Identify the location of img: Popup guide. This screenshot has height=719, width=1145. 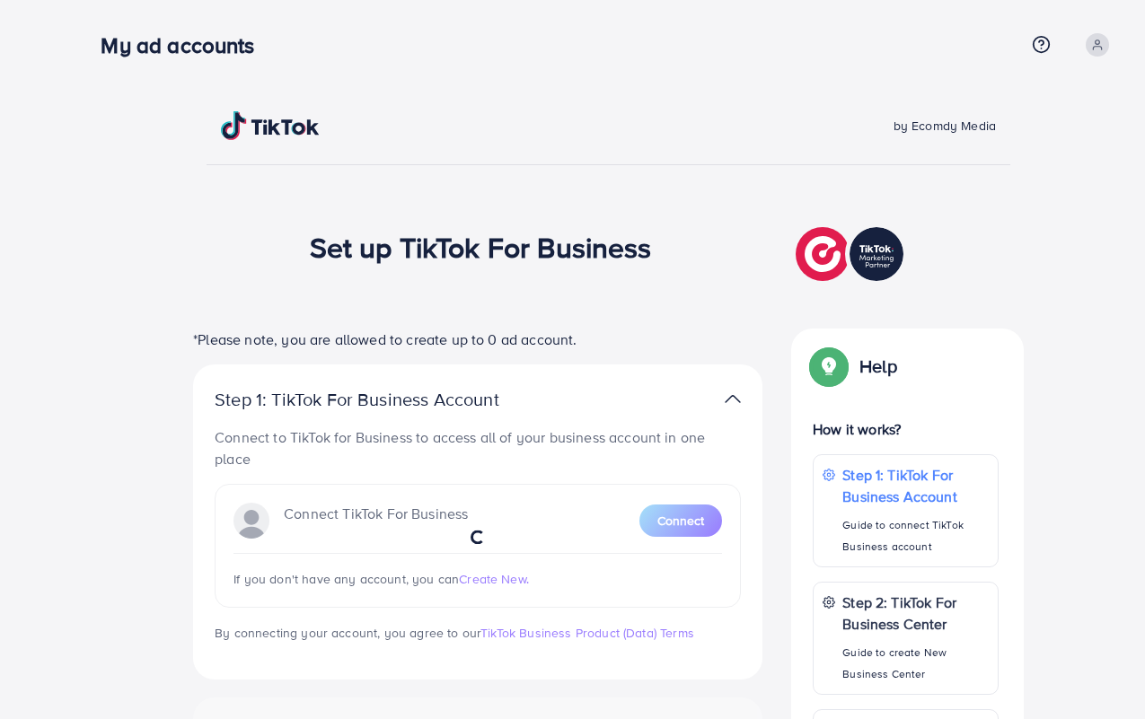
(829, 366).